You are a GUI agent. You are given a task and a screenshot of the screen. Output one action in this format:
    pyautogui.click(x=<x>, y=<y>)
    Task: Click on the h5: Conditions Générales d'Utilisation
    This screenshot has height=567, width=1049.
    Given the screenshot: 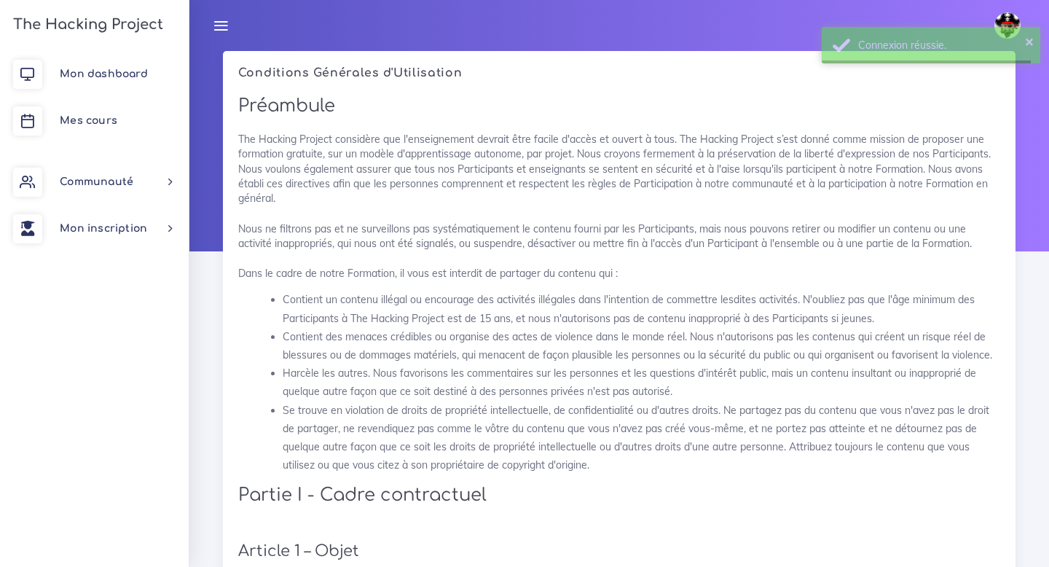 What is the action you would take?
    pyautogui.click(x=619, y=73)
    